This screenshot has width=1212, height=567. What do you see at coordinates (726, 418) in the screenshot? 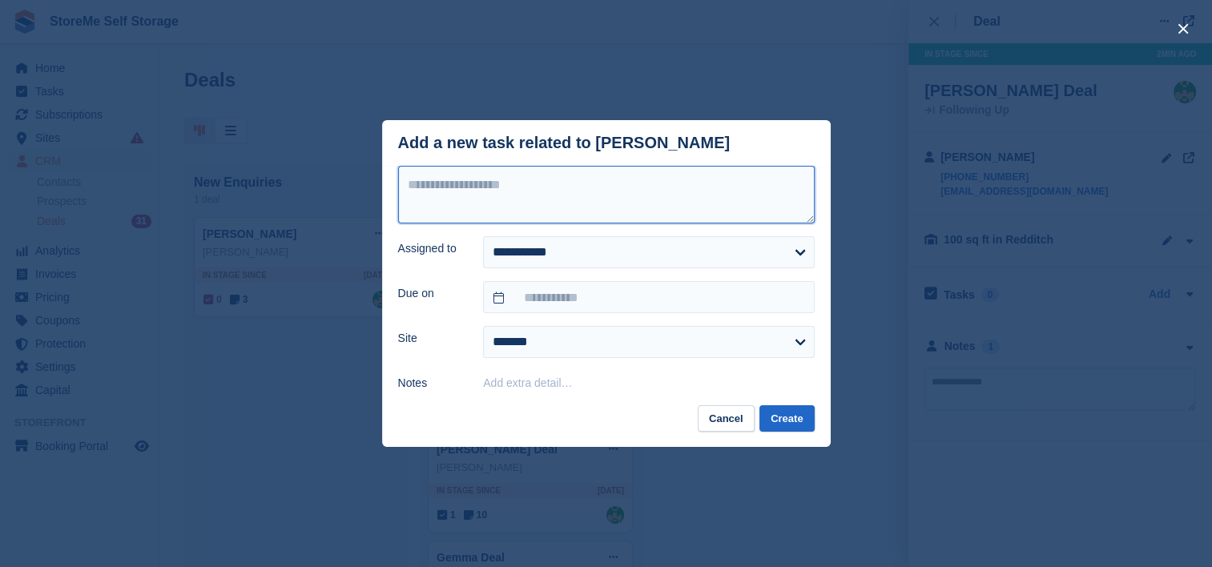
I see `button: Cancel` at bounding box center [726, 418].